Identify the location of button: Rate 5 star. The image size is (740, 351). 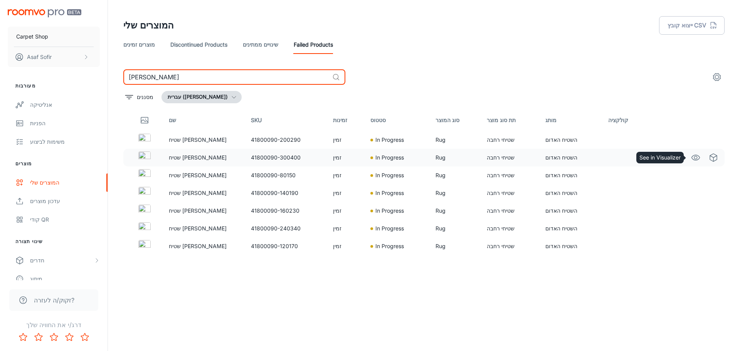
(85, 337).